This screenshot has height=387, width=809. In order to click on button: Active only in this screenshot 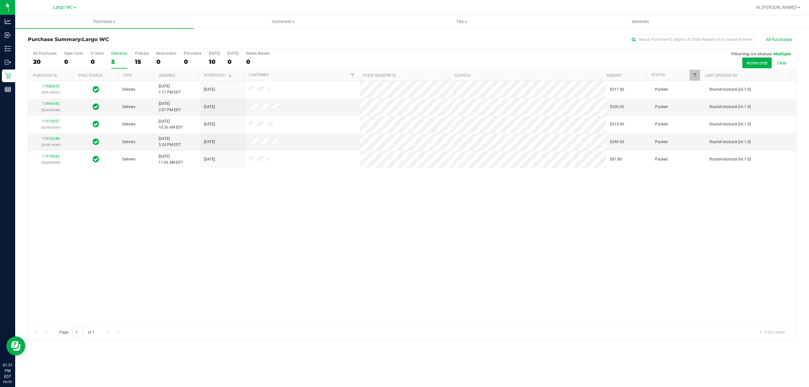, I will do `click(756, 63)`.